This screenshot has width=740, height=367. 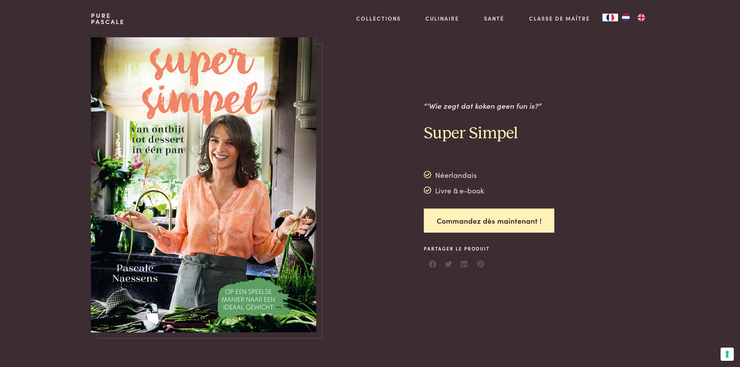 I want to click on img: https://admin.purepascale.com/wp-content/uploads/2024/06/LowRes_Cover_Super_Simpel.jpg, so click(x=204, y=185).